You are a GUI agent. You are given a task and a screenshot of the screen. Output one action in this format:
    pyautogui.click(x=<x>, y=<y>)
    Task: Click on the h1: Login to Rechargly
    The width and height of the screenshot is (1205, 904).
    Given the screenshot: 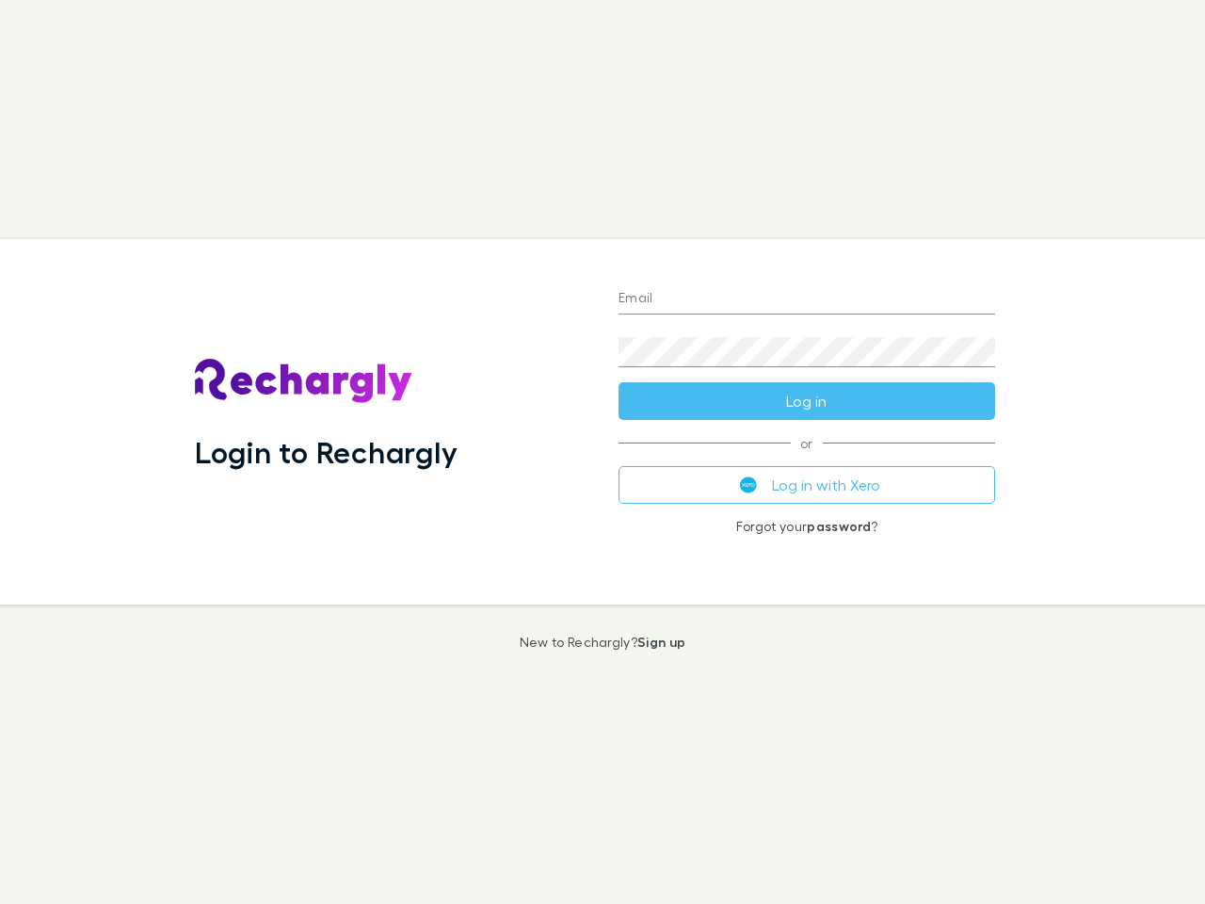 What is the action you would take?
    pyautogui.click(x=326, y=452)
    